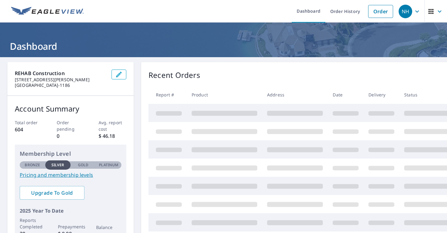 The image size is (447, 233). What do you see at coordinates (109, 227) in the screenshot?
I see `p: Balance` at bounding box center [109, 227].